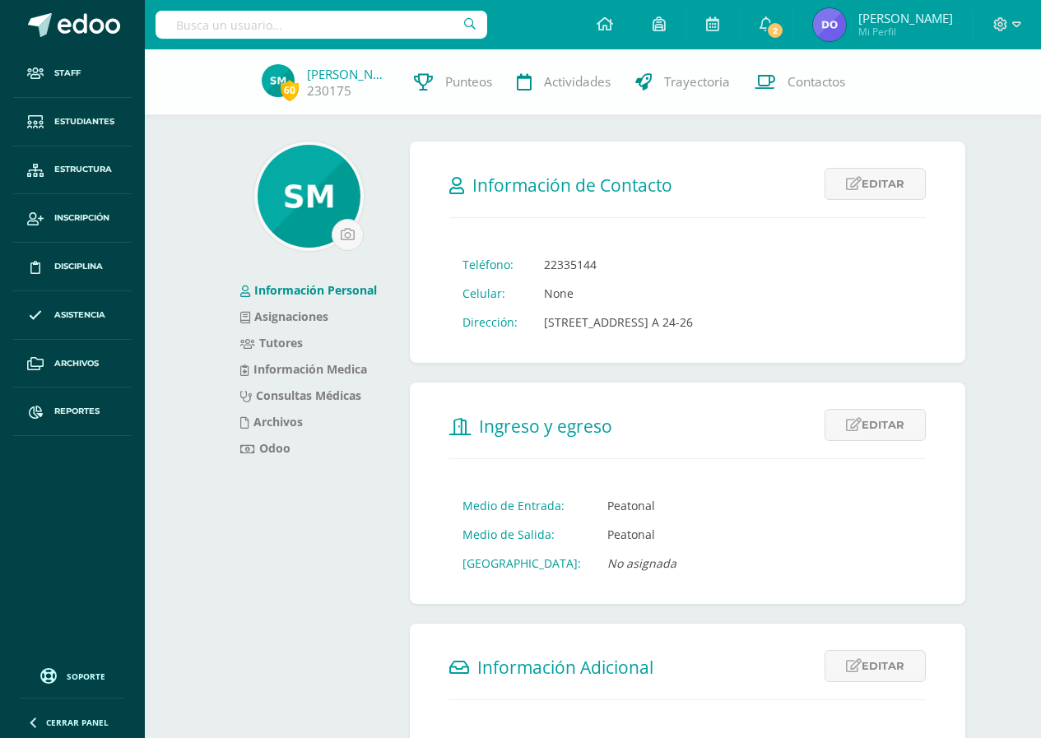 This screenshot has height=738, width=1041. I want to click on a: Consultas Médicas, so click(300, 395).